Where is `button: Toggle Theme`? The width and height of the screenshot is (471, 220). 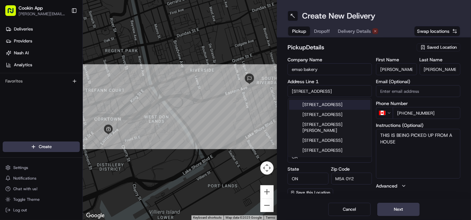 button: Toggle Theme is located at coordinates (41, 199).